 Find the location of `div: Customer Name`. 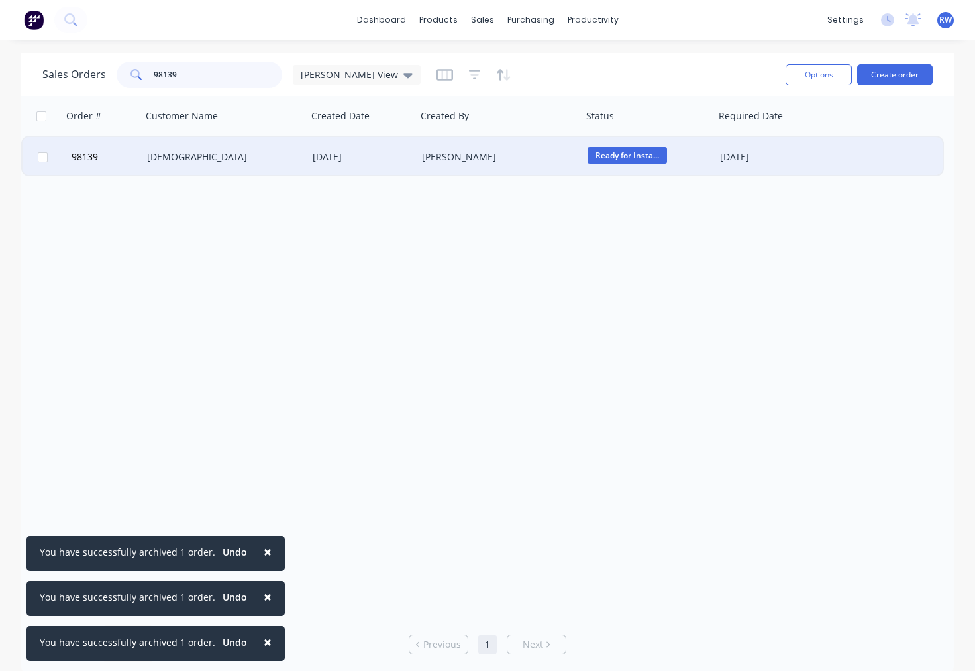

div: Customer Name is located at coordinates (181, 116).